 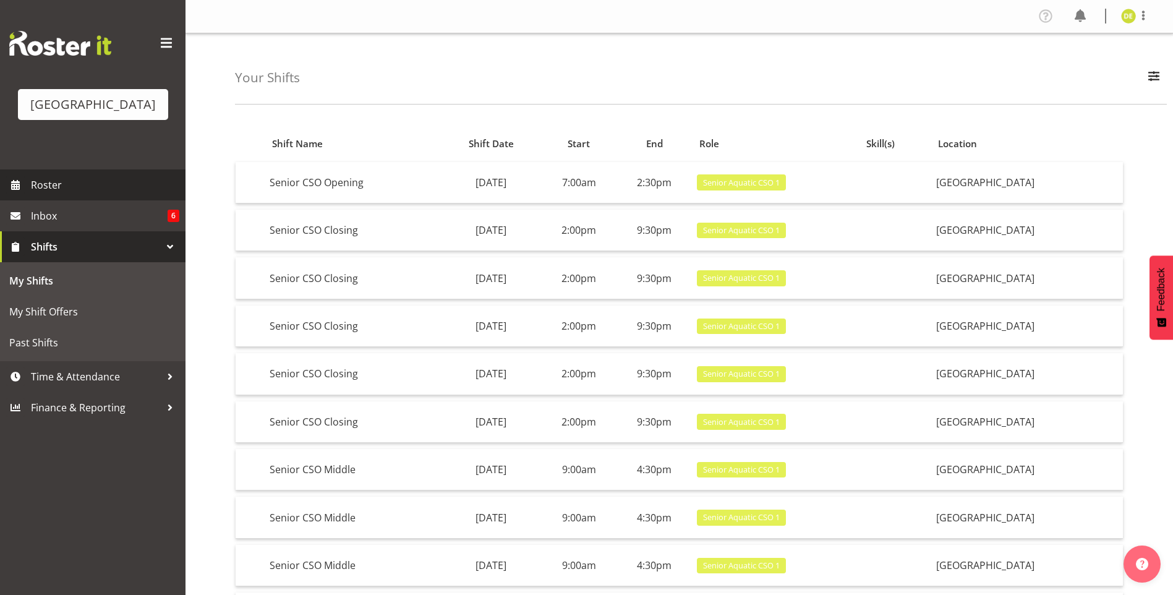 I want to click on span: 6, so click(x=173, y=216).